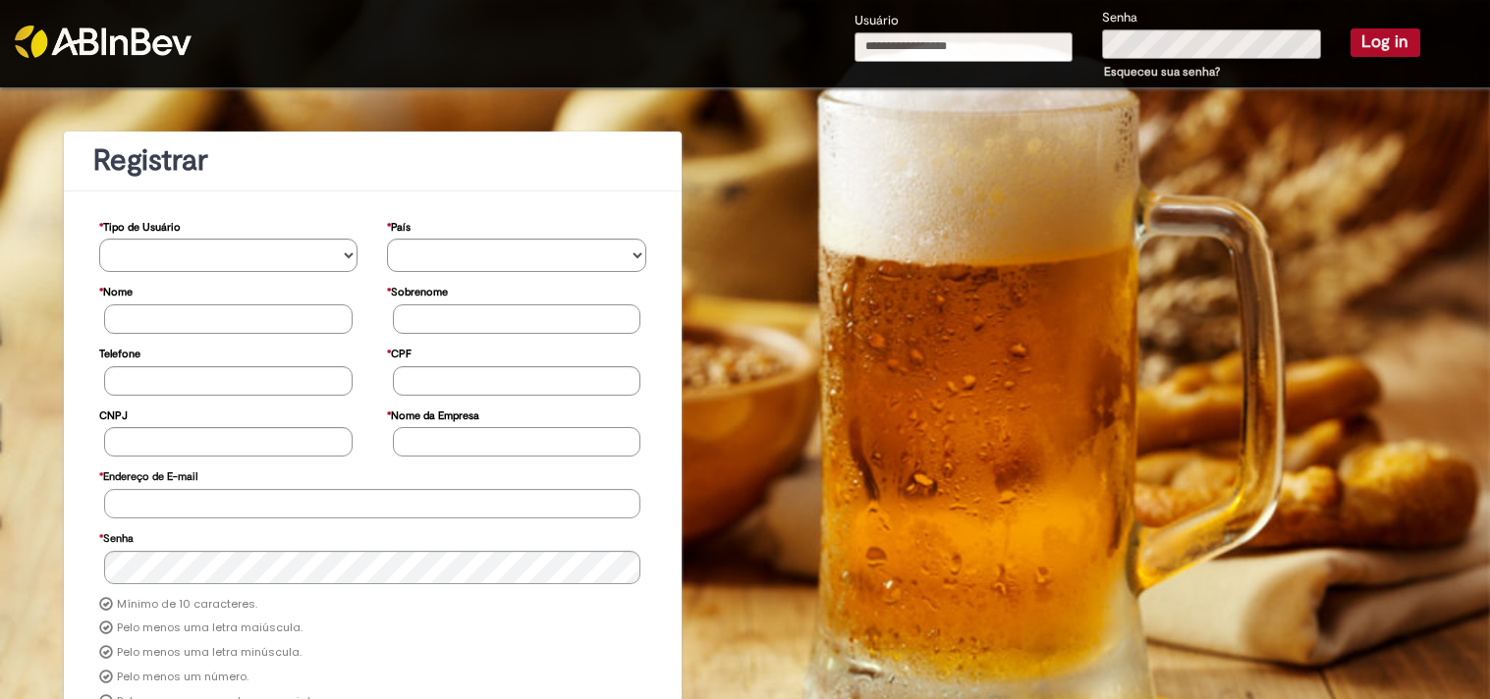 This screenshot has height=699, width=1490. What do you see at coordinates (1384, 42) in the screenshot?
I see `button: Log in` at bounding box center [1384, 42].